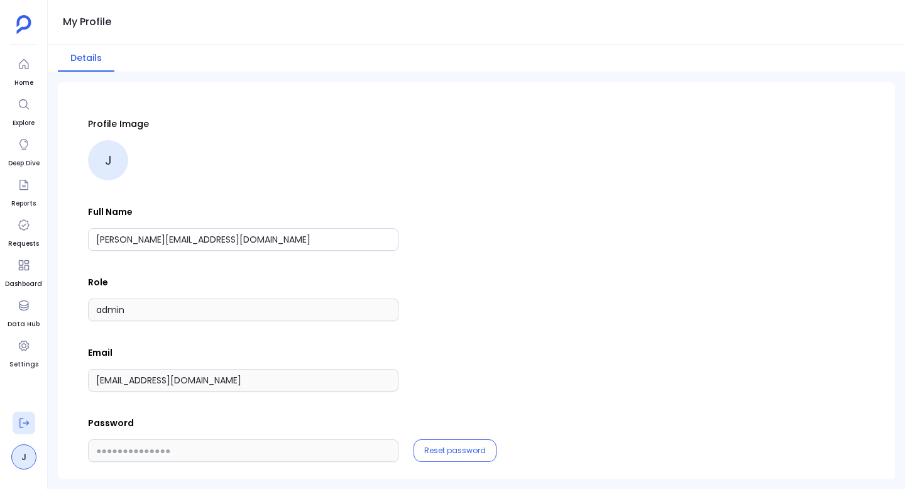 Image resolution: width=905 pixels, height=489 pixels. Describe the element at coordinates (24, 70) in the screenshot. I see `a: Home` at that location.